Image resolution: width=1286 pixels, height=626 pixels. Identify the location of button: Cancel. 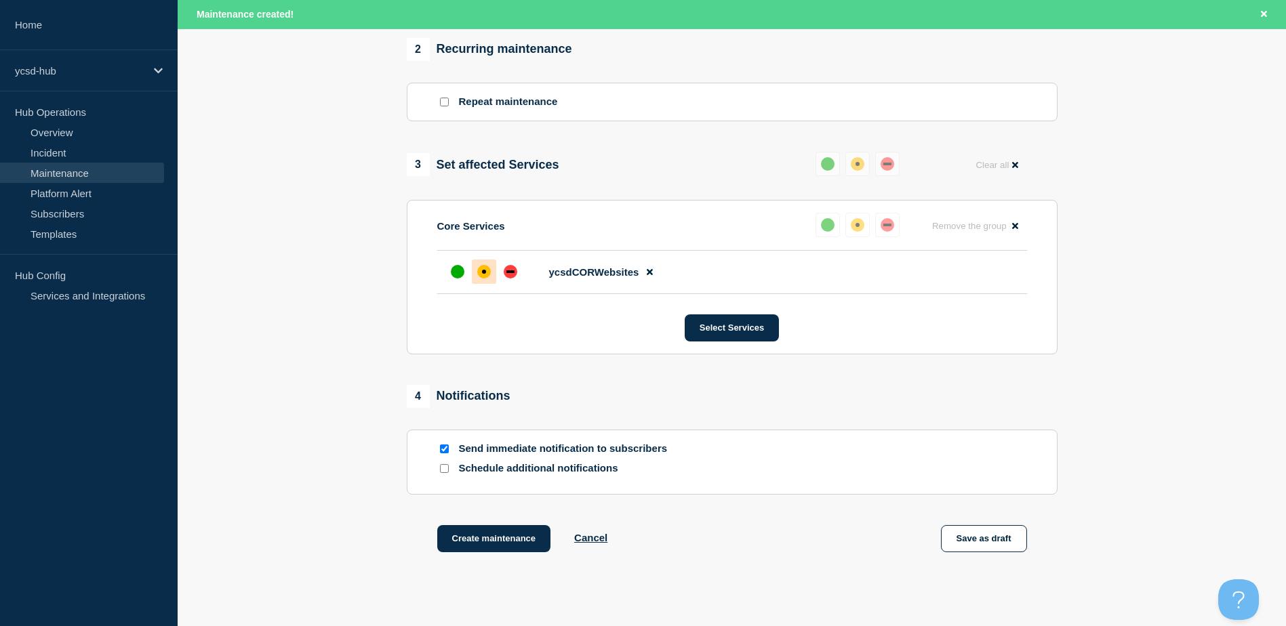
(590, 537).